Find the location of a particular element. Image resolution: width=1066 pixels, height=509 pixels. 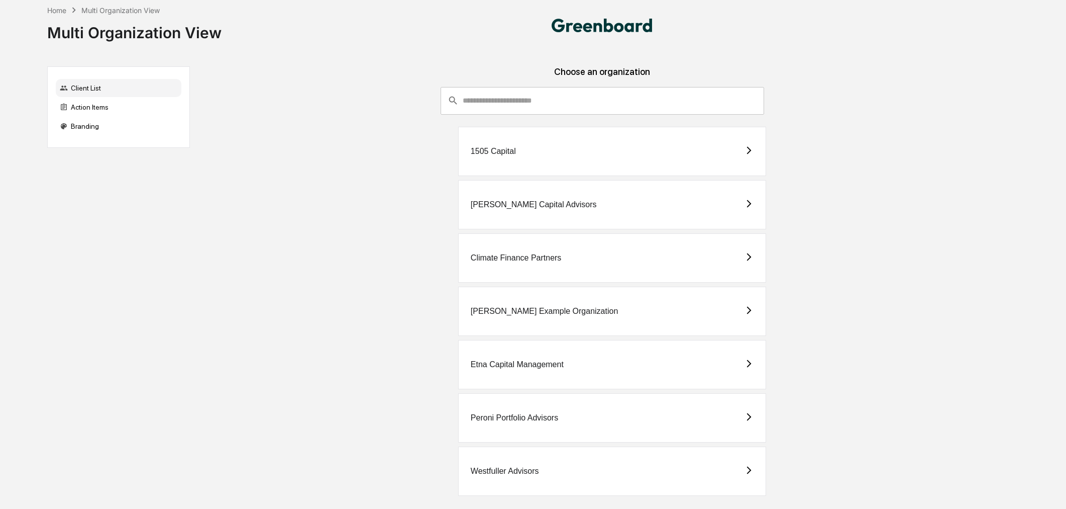

div: 1505 Capital is located at coordinates (494, 151).